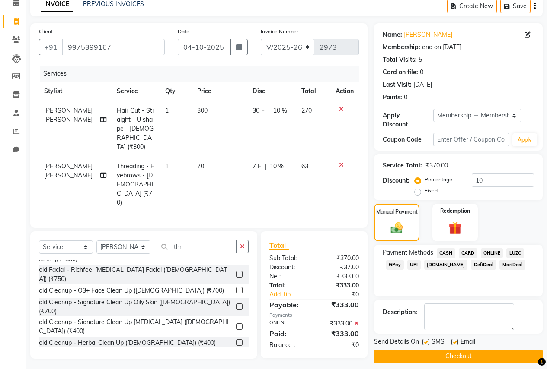 This screenshot has height=369, width=547. Describe the element at coordinates (408, 140) in the screenshot. I see `div: Coupon Code` at that location.